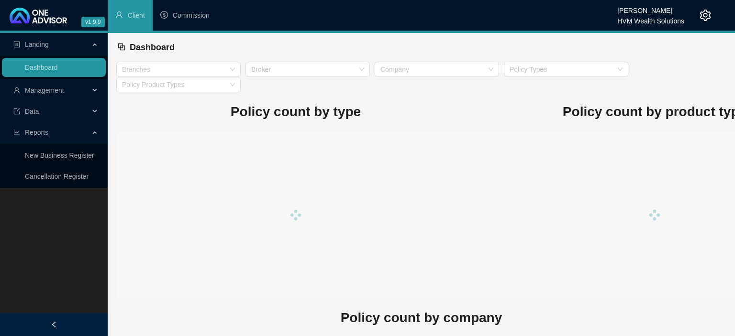 The height and width of the screenshot is (336, 735). What do you see at coordinates (705, 15) in the screenshot?
I see `span: setting` at bounding box center [705, 15].